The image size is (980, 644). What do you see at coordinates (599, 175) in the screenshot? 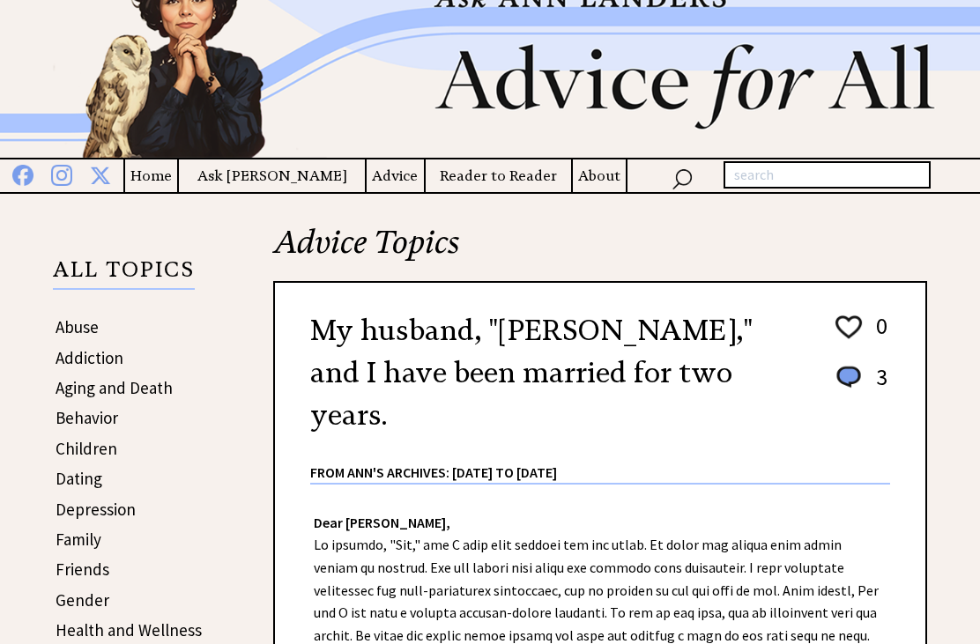
I see `a: About` at bounding box center [599, 175].